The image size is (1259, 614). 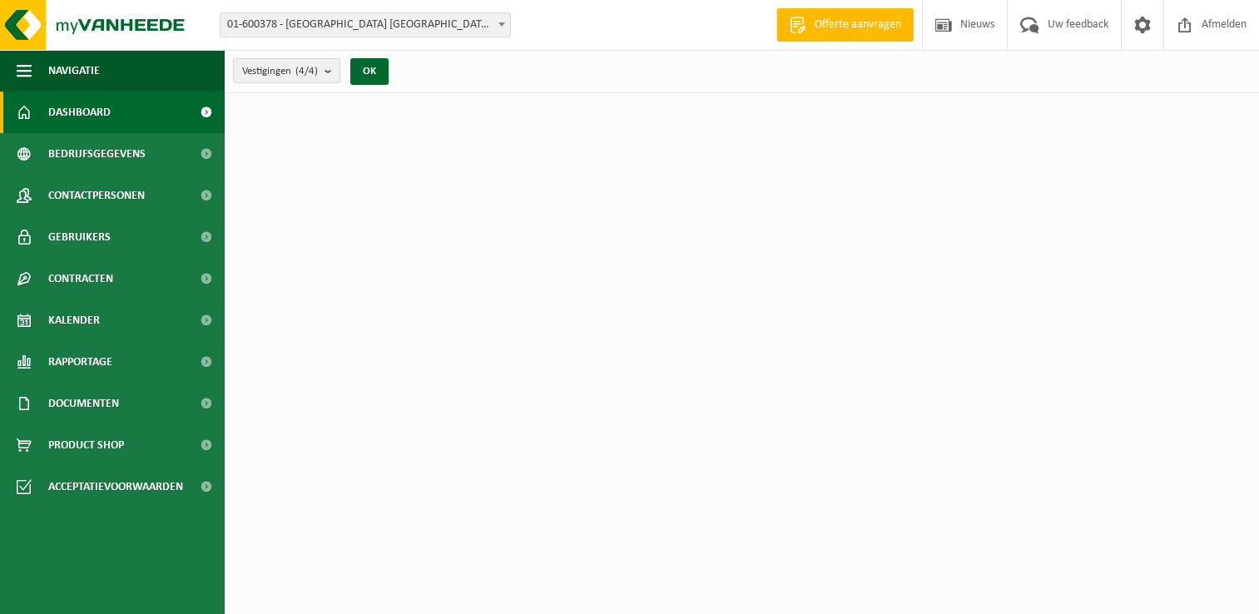 I want to click on a: Offerte aanvragen, so click(x=845, y=25).